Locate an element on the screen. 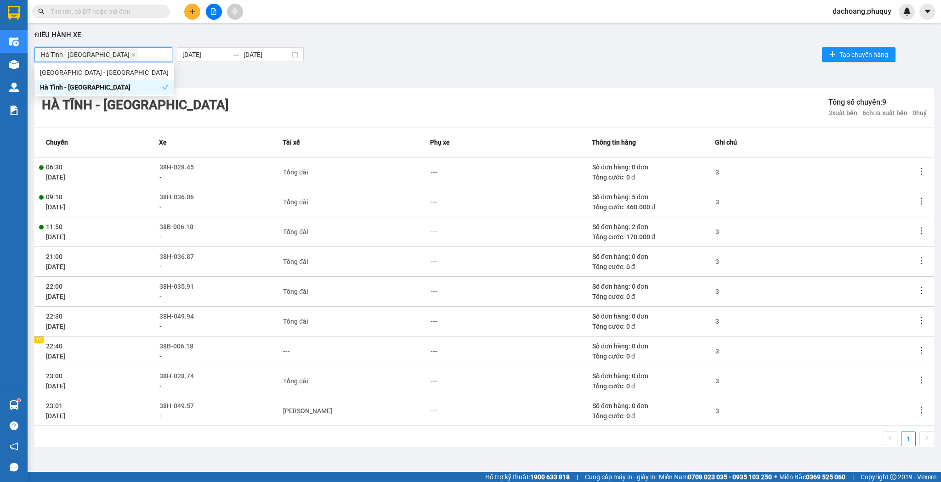  div: Điều hành xe is located at coordinates (484, 35).